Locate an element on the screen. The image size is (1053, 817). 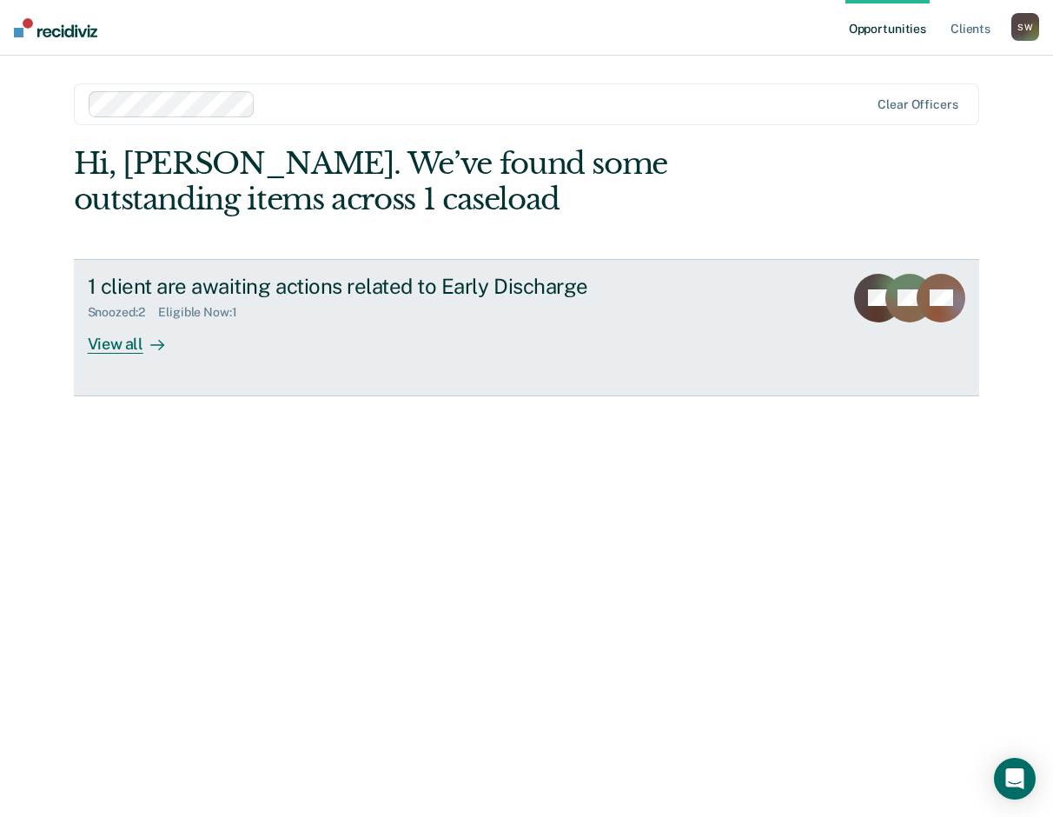
div: Snoozed : 2 is located at coordinates (123, 312).